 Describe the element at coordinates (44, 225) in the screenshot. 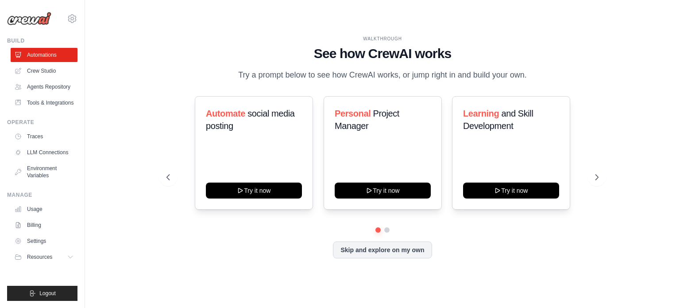

I see `a: Billing` at that location.